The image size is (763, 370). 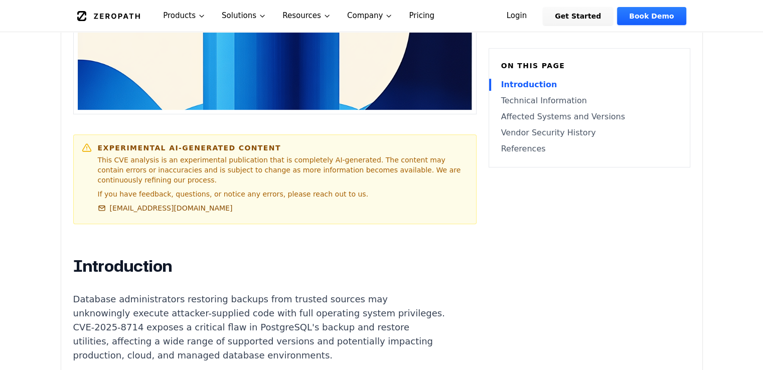 I want to click on p: If you have feedback, questions, or notice any errors, please reach out to us., so click(x=283, y=194).